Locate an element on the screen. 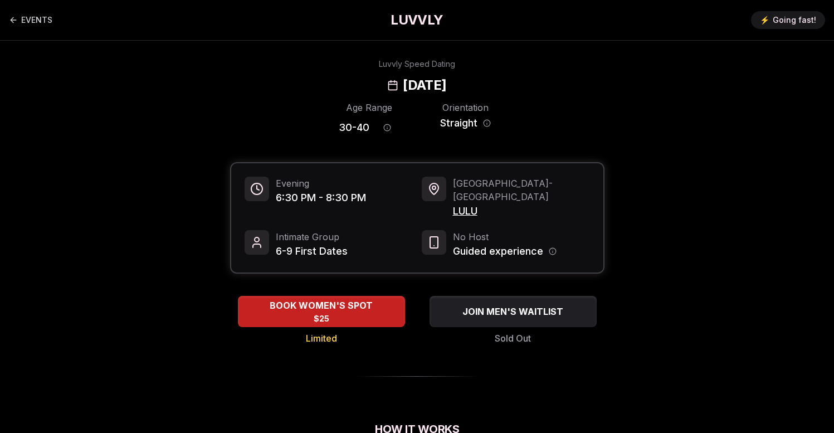  span: Guided experience is located at coordinates (498, 251).